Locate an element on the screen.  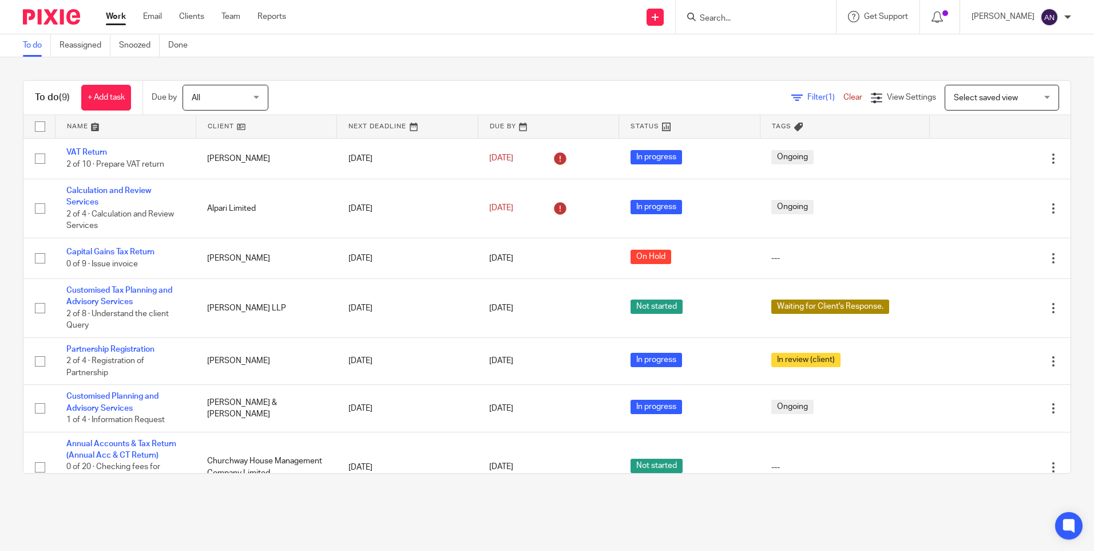
span: 2 of 10 · Prepare VAT return is located at coordinates (115, 164).